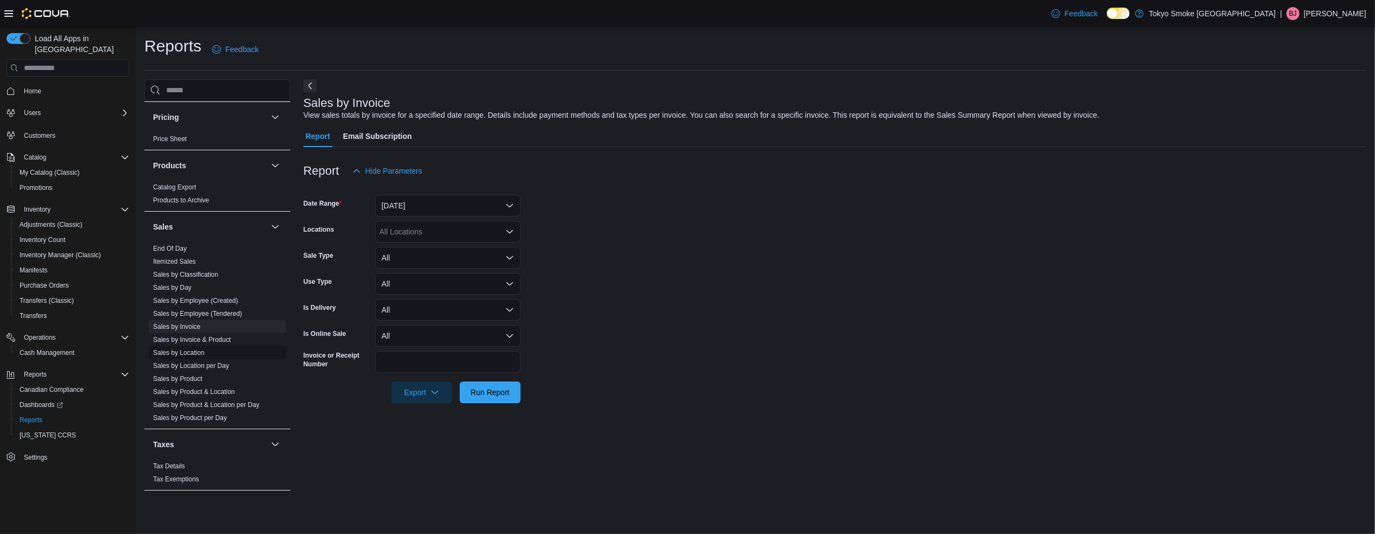 Image resolution: width=1375 pixels, height=534 pixels. I want to click on button: Purchase Orders, so click(72, 285).